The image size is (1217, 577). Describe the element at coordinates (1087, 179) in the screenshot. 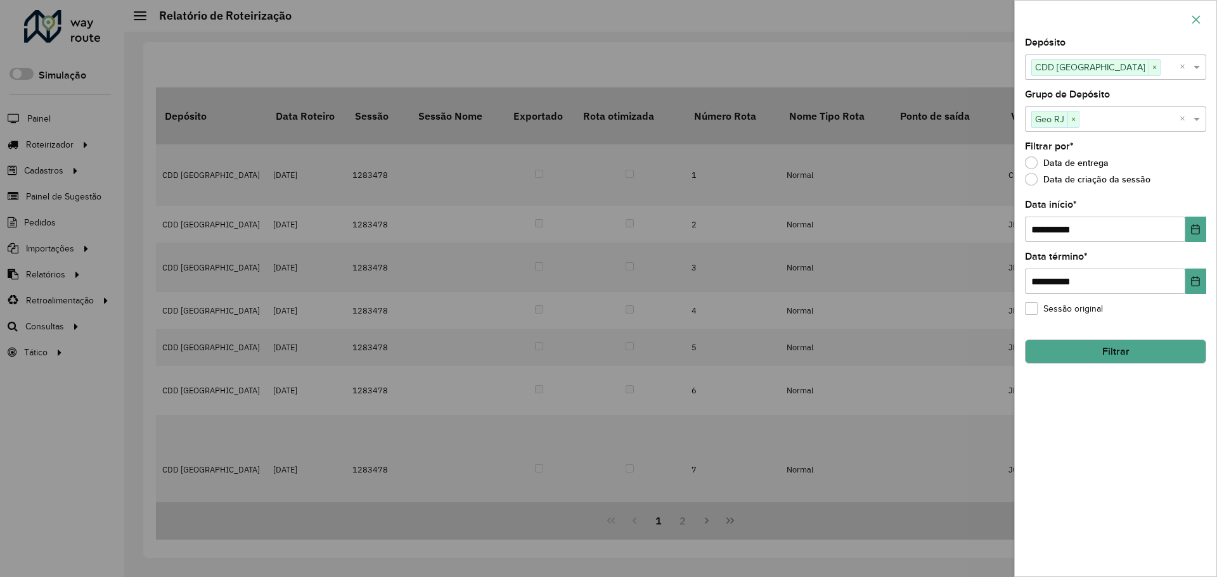

I see `label: Data de criação da sessão` at that location.